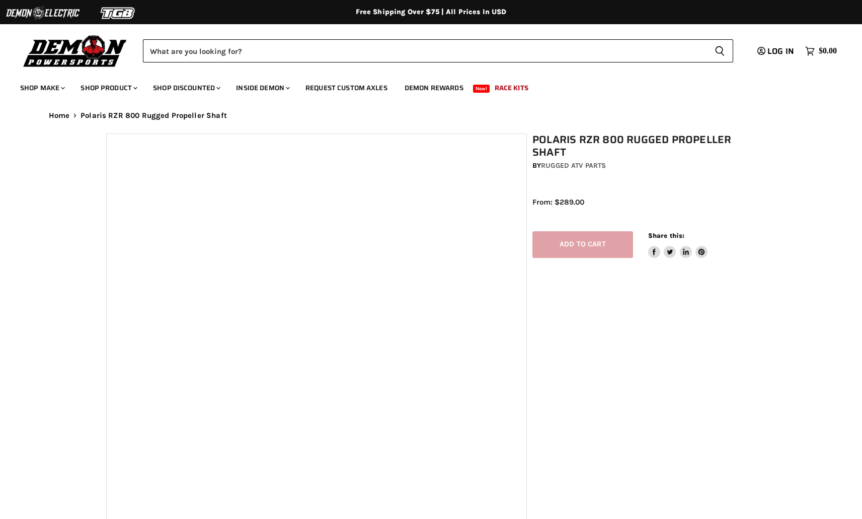 The width and height of the screenshot is (862, 519). I want to click on h1: Polaris RZR 800 Rugged Propeller Shaft, so click(647, 146).